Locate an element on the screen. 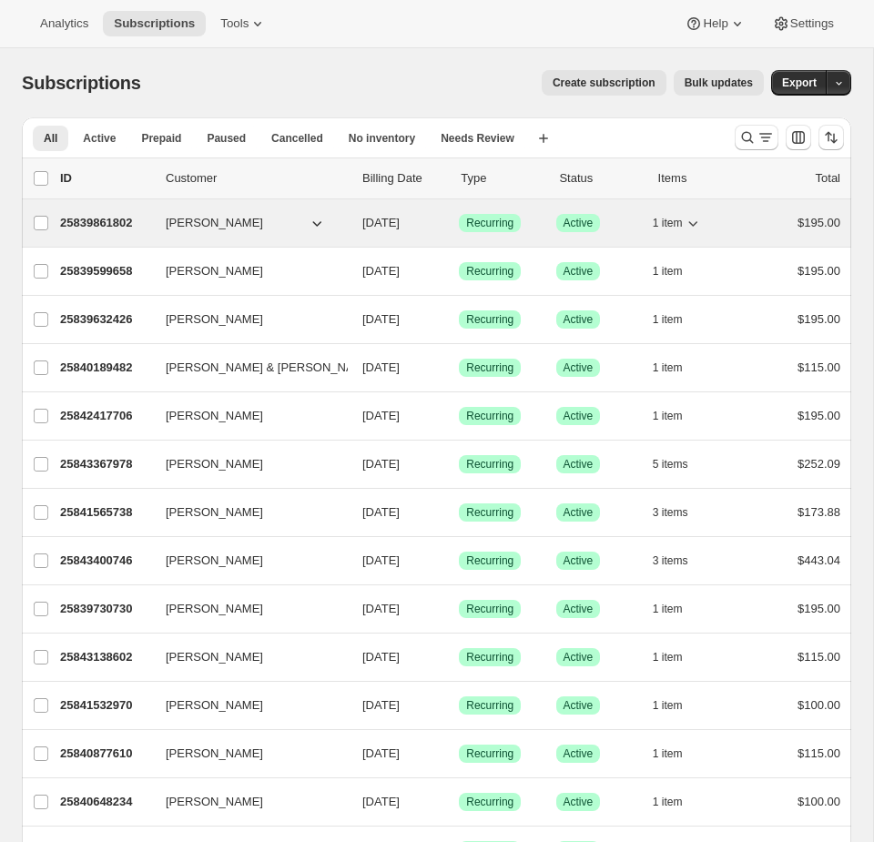 This screenshot has width=874, height=842. button: Tools is located at coordinates (243, 24).